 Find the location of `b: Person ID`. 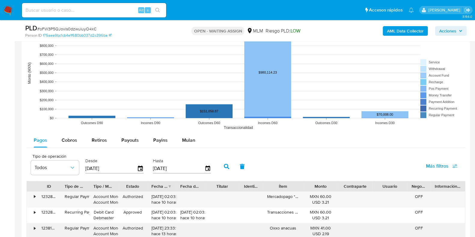

b: Person ID is located at coordinates (33, 35).